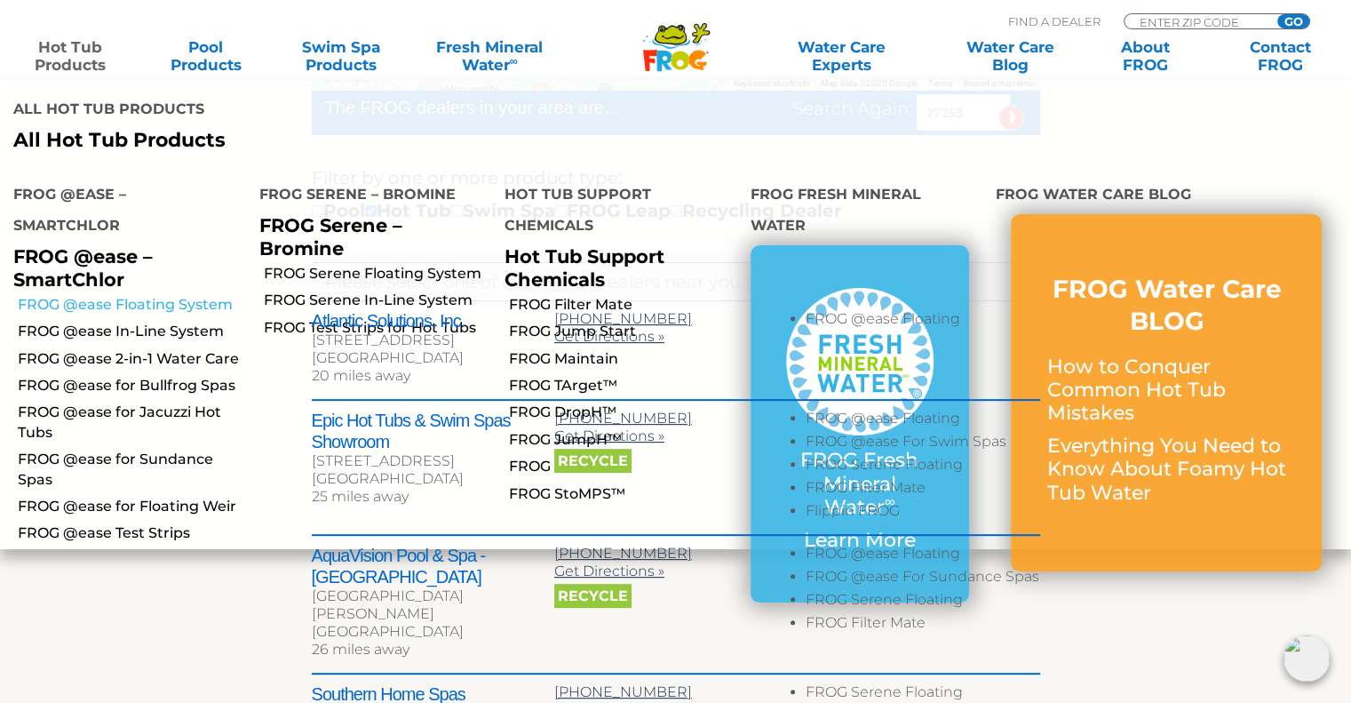 The image size is (1351, 703). Describe the element at coordinates (1145, 56) in the screenshot. I see `a: AboutFROG` at that location.